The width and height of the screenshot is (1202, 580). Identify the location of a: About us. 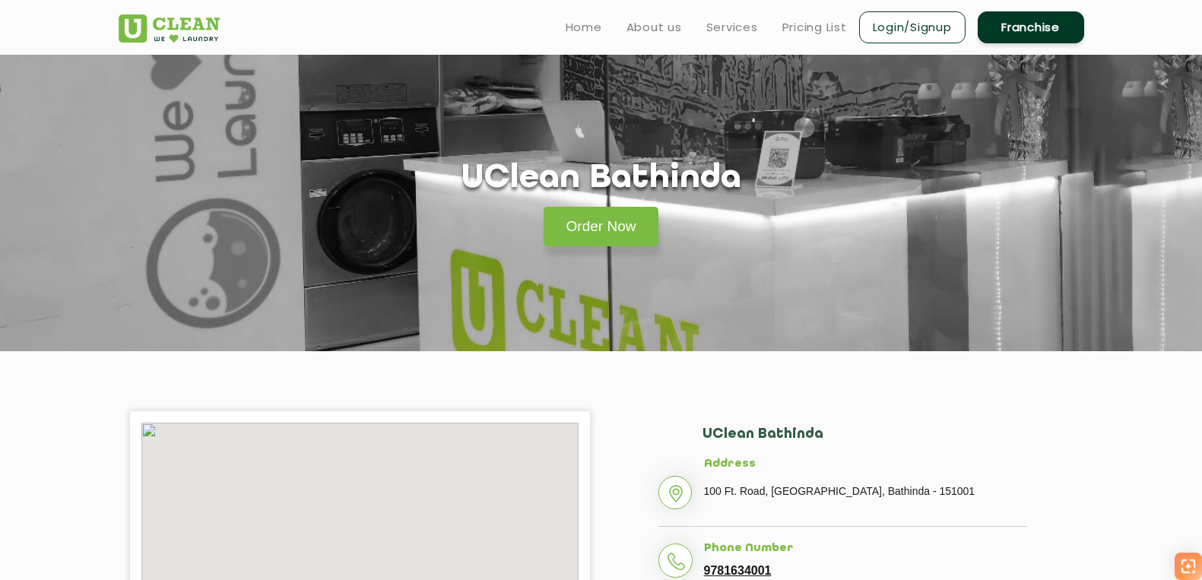
(654, 27).